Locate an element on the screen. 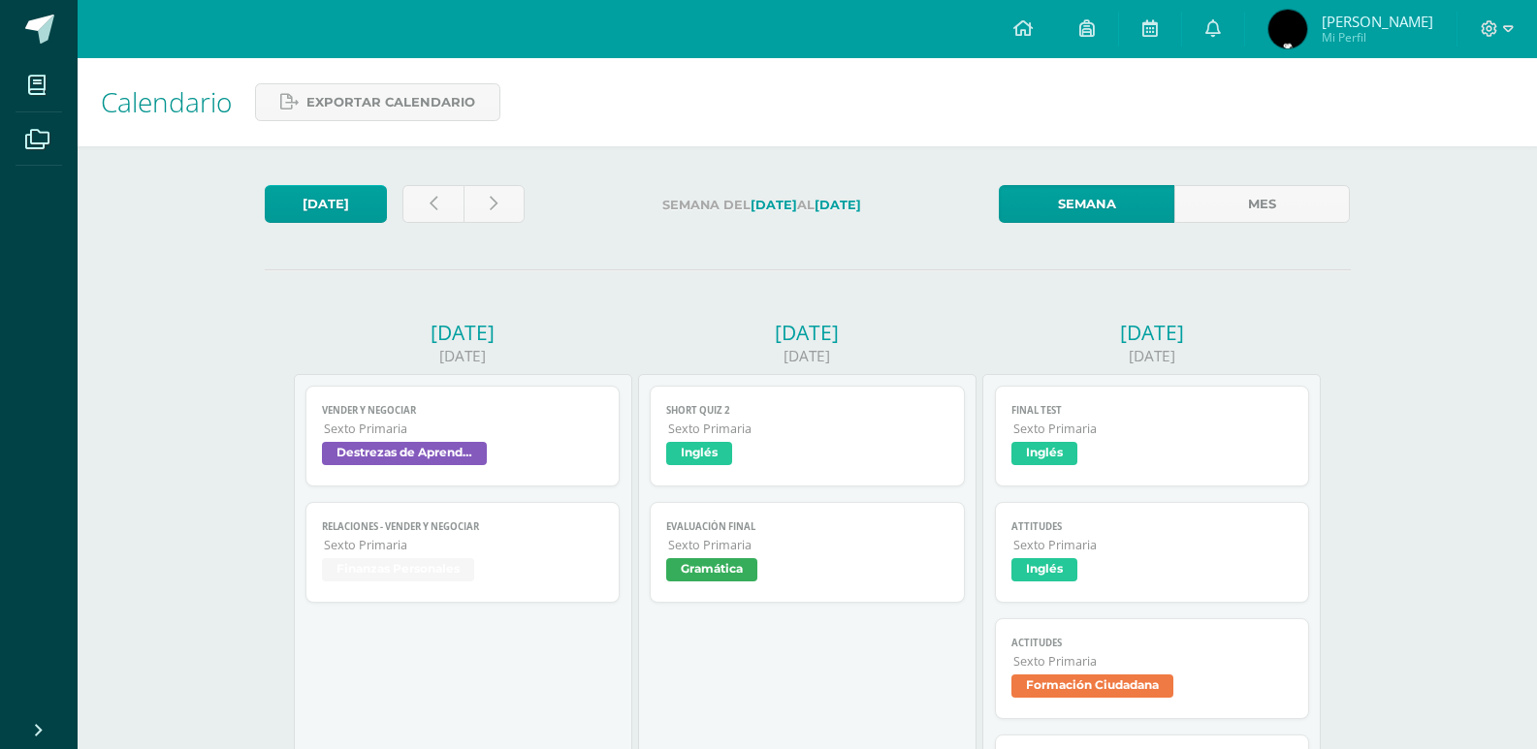 This screenshot has width=1537, height=749. img: 3b5d3dbc273b296c7711c4ad59741bbc.png is located at coordinates (1288, 29).